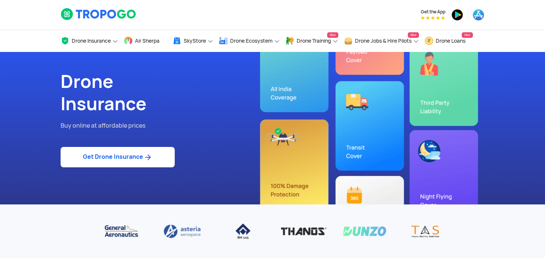 This screenshot has width=545, height=269. What do you see at coordinates (195, 41) in the screenshot?
I see `span: SkyStore` at bounding box center [195, 41].